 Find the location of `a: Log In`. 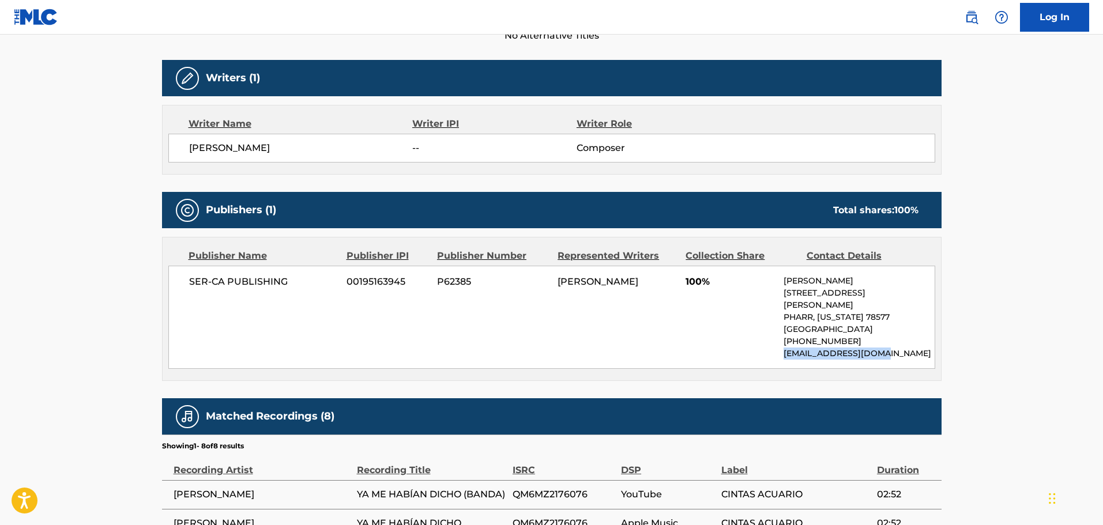

a: Log In is located at coordinates (1055, 17).